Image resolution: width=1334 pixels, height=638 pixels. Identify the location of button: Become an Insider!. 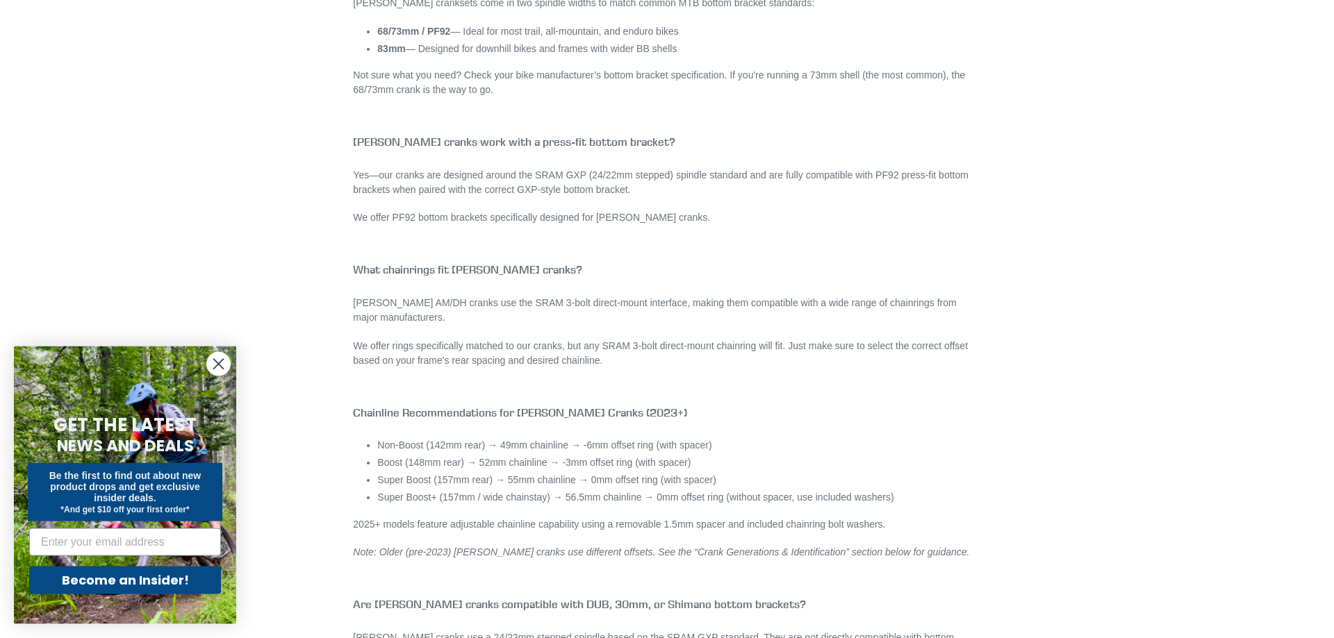
(125, 581).